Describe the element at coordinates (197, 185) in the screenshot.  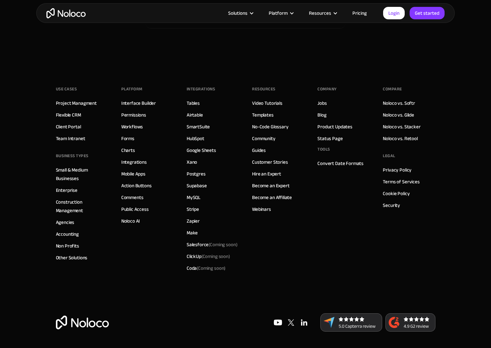
I see `a: Supabase` at that location.